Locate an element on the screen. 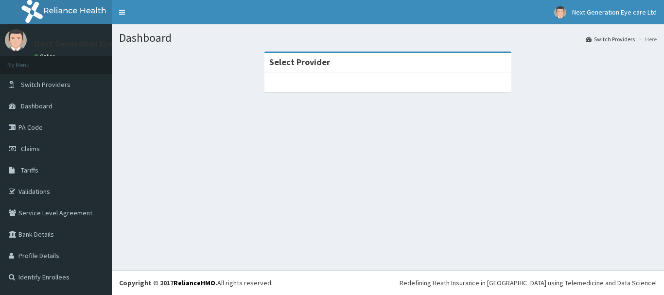  h1: Dashboard is located at coordinates (388, 38).